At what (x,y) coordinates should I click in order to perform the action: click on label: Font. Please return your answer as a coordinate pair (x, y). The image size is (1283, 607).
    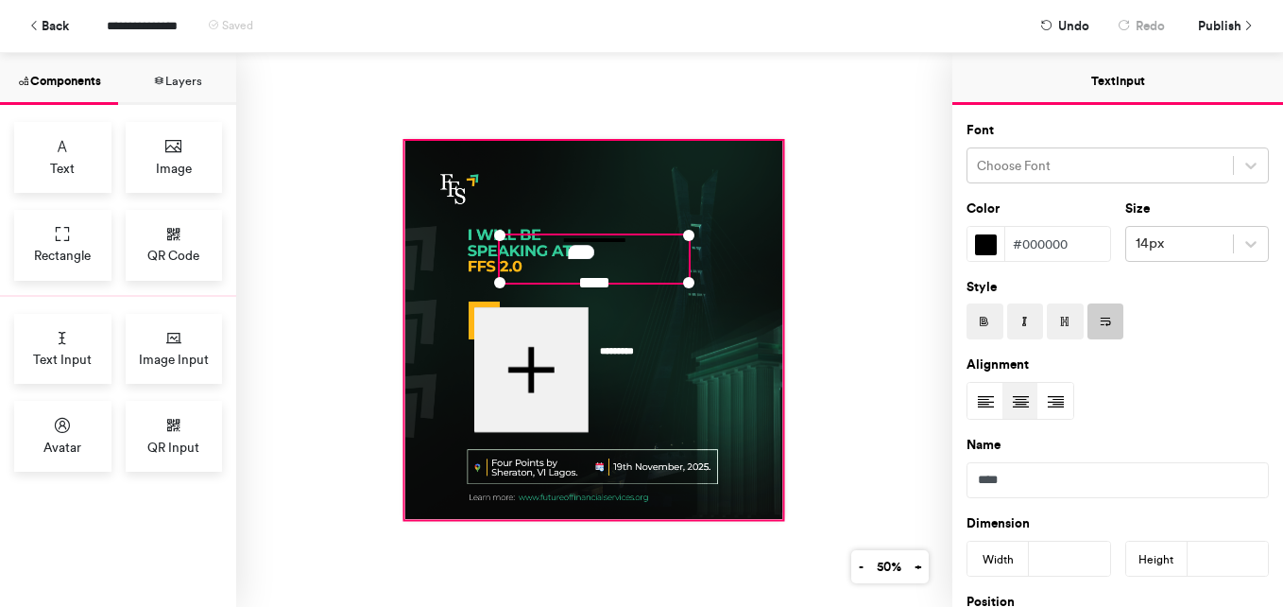
    Looking at the image, I should click on (980, 130).